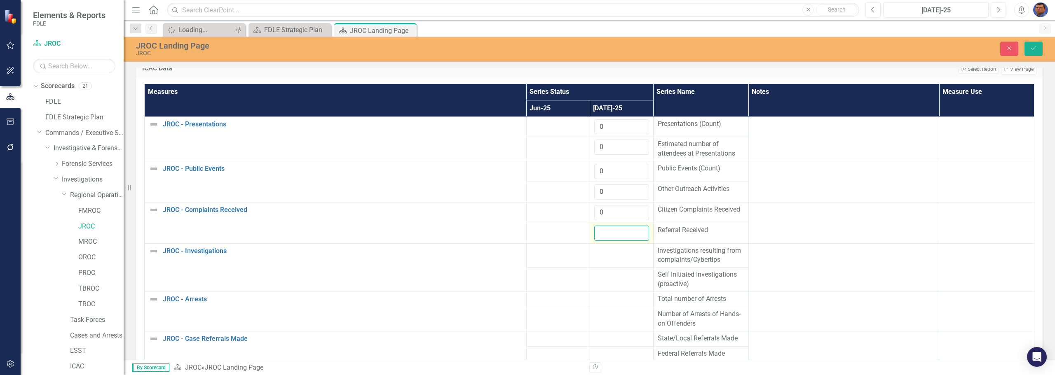  What do you see at coordinates (701, 149) in the screenshot?
I see `span: Estimated number of attendees at Presentations` at bounding box center [701, 149].